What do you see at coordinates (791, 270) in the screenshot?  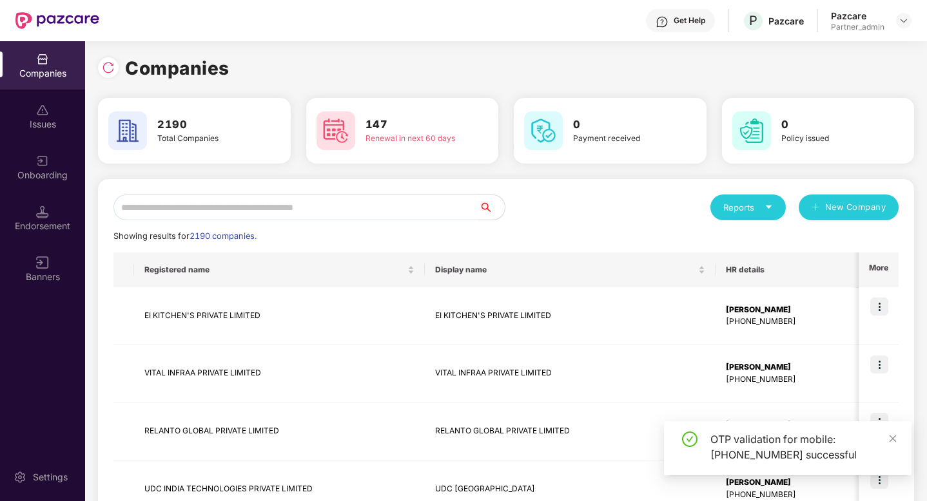 I see `th: HR details` at bounding box center [791, 270].